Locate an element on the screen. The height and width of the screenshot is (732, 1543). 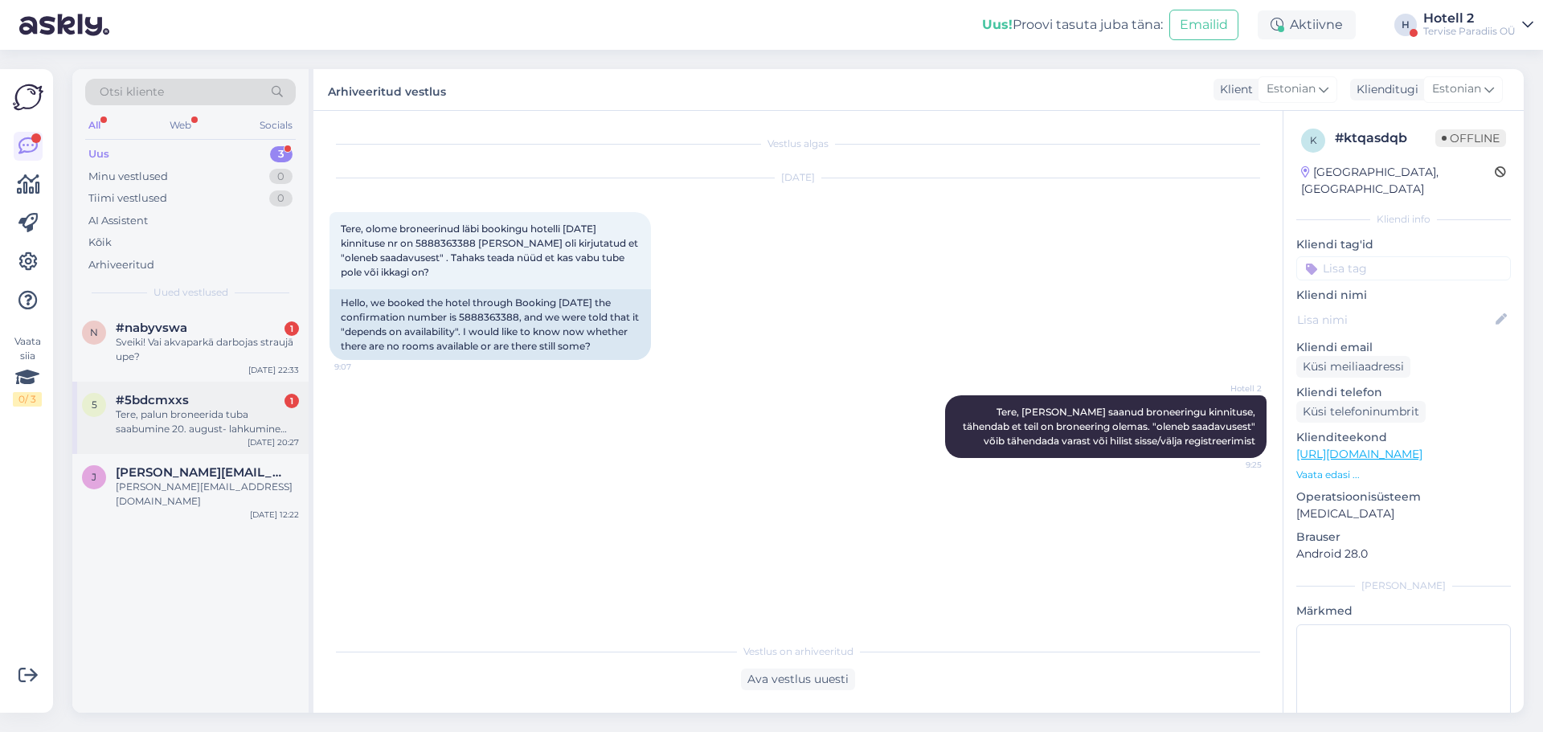
div: Kliendi info is located at coordinates (1404, 219).